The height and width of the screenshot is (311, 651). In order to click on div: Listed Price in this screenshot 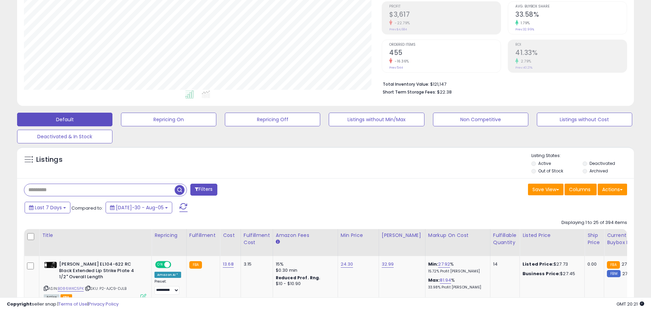, I will do `click(552, 235)`.